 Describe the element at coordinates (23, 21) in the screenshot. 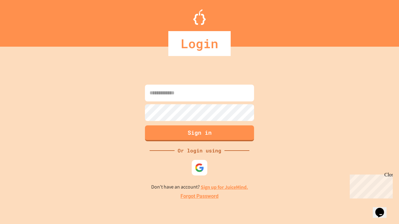

I see `div: Chat with us now!Close` at that location.